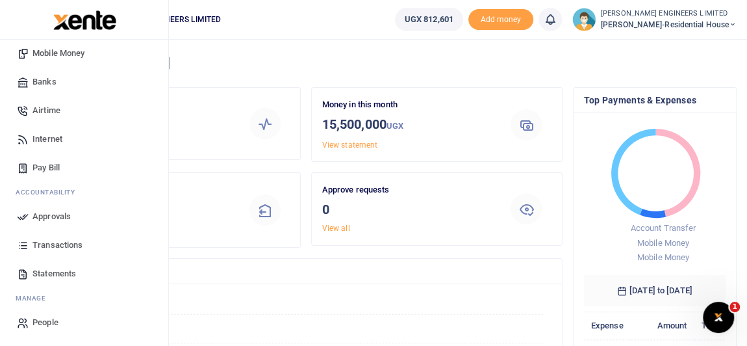 The width and height of the screenshot is (747, 346). I want to click on th: Txns, so click(711, 326).